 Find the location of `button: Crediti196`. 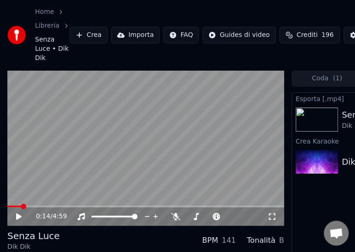

button: Crediti196 is located at coordinates (309, 35).